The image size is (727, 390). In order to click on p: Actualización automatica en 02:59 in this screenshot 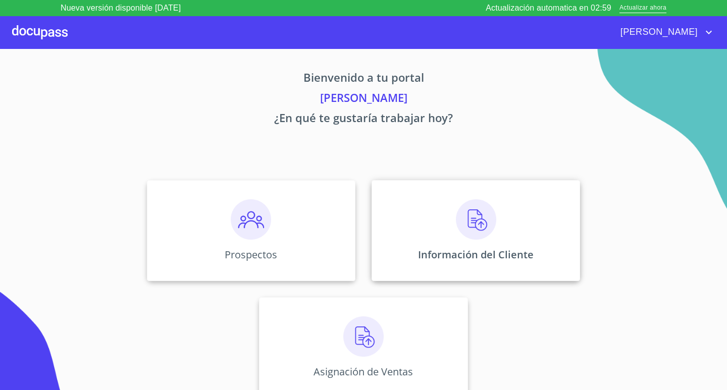, I will do `click(548, 8)`.